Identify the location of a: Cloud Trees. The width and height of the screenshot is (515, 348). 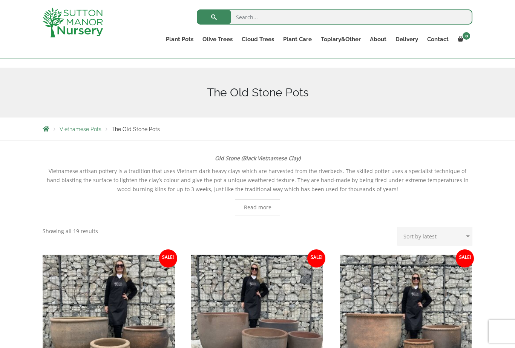
(258, 39).